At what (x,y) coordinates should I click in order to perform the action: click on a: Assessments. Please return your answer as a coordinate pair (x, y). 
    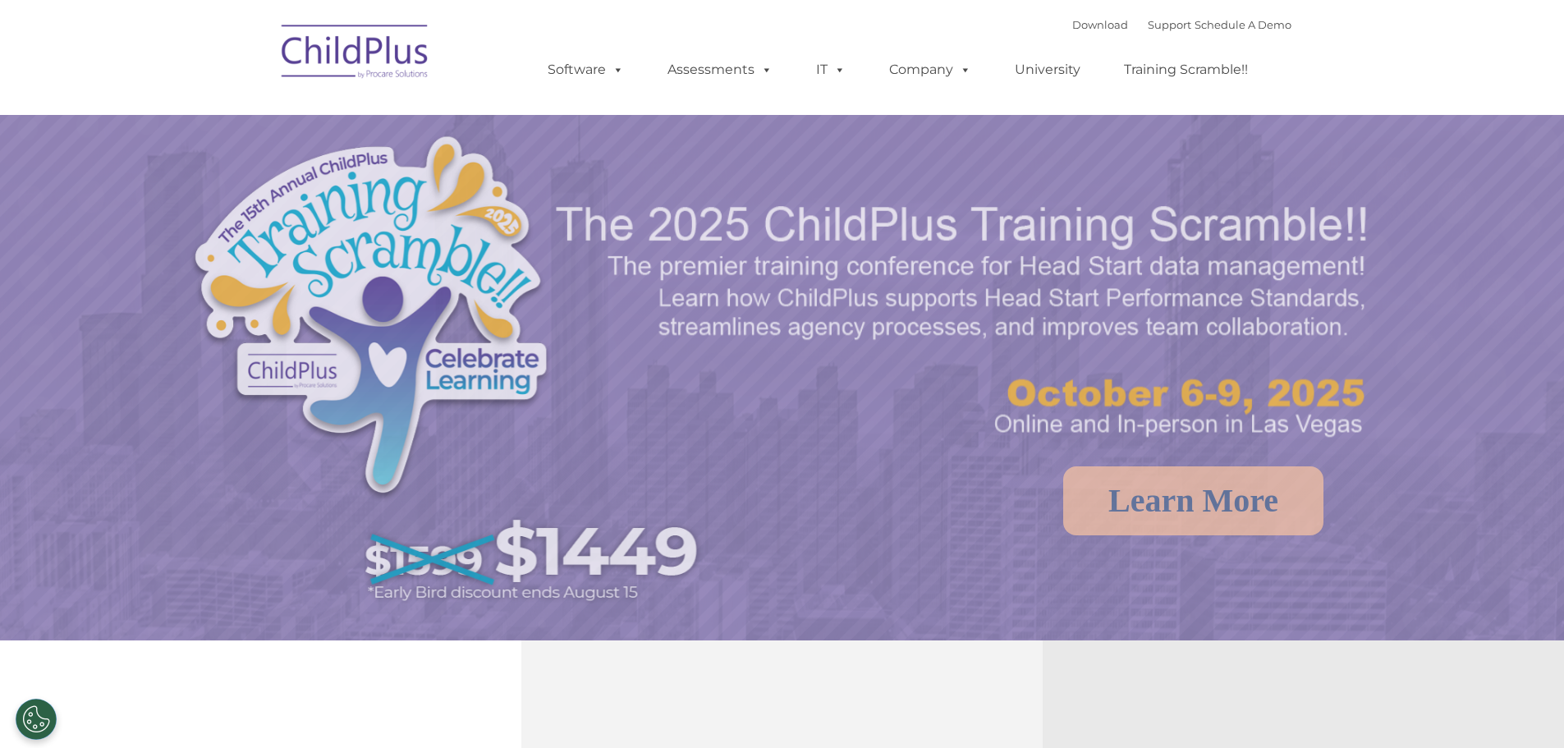
    Looking at the image, I should click on (720, 70).